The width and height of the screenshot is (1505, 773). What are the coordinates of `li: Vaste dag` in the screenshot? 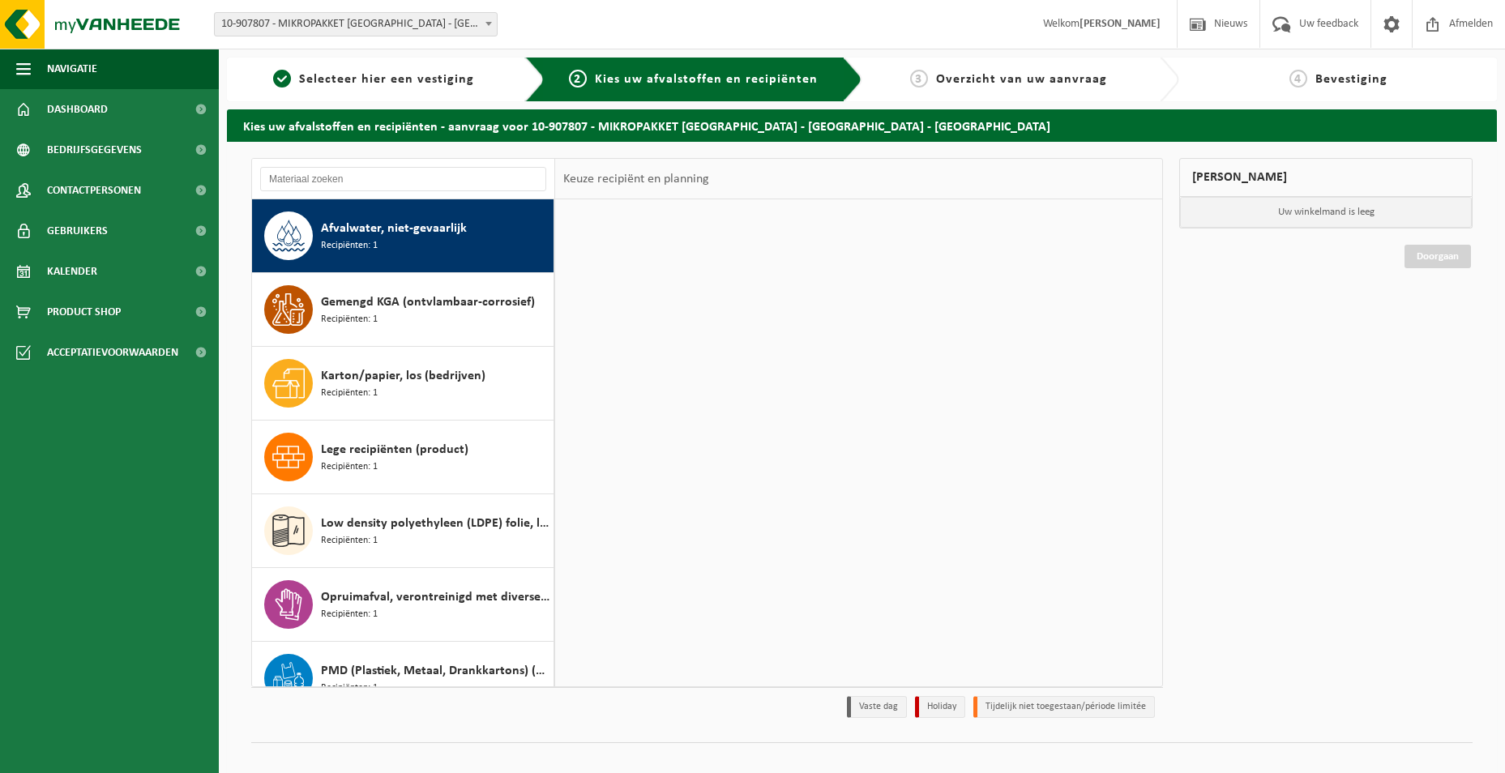 It's located at (877, 707).